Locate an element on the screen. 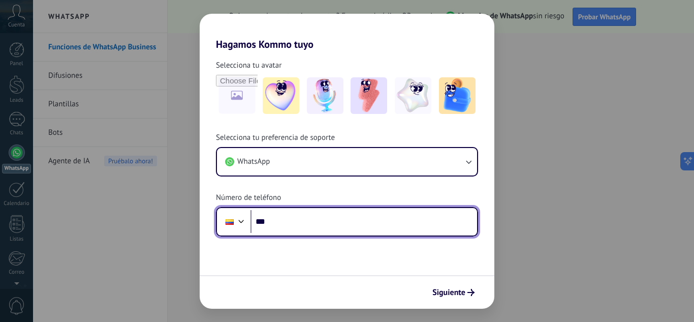 Image resolution: width=694 pixels, height=322 pixels. span: Siguiente is located at coordinates (449, 292).